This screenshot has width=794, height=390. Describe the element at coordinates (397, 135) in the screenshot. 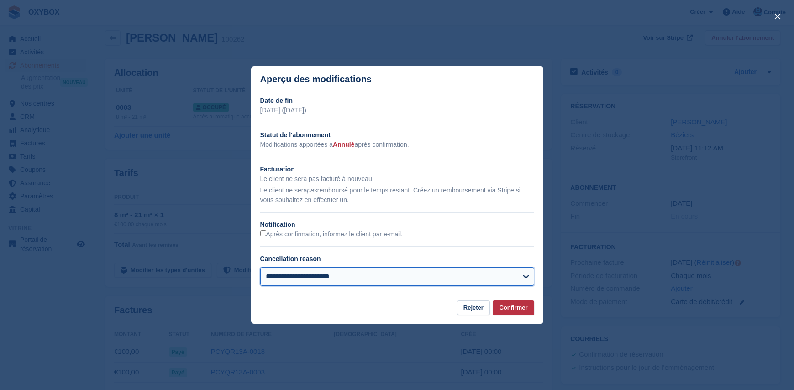

I see `h2: Statut de l'abonnement` at that location.